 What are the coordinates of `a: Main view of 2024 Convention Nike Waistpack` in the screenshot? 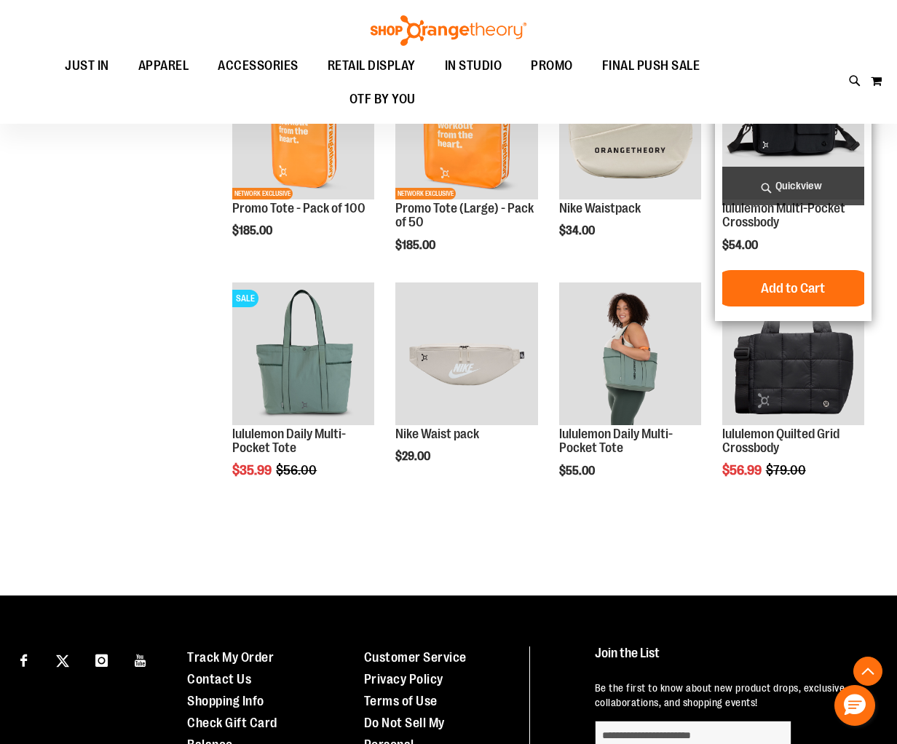 It's located at (466, 355).